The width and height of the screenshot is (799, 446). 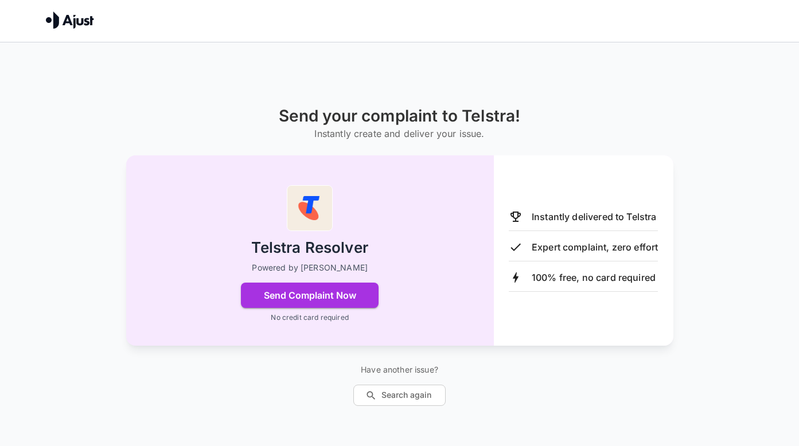 What do you see at coordinates (594, 217) in the screenshot?
I see `p: Instantly delivered to Telstra` at bounding box center [594, 217].